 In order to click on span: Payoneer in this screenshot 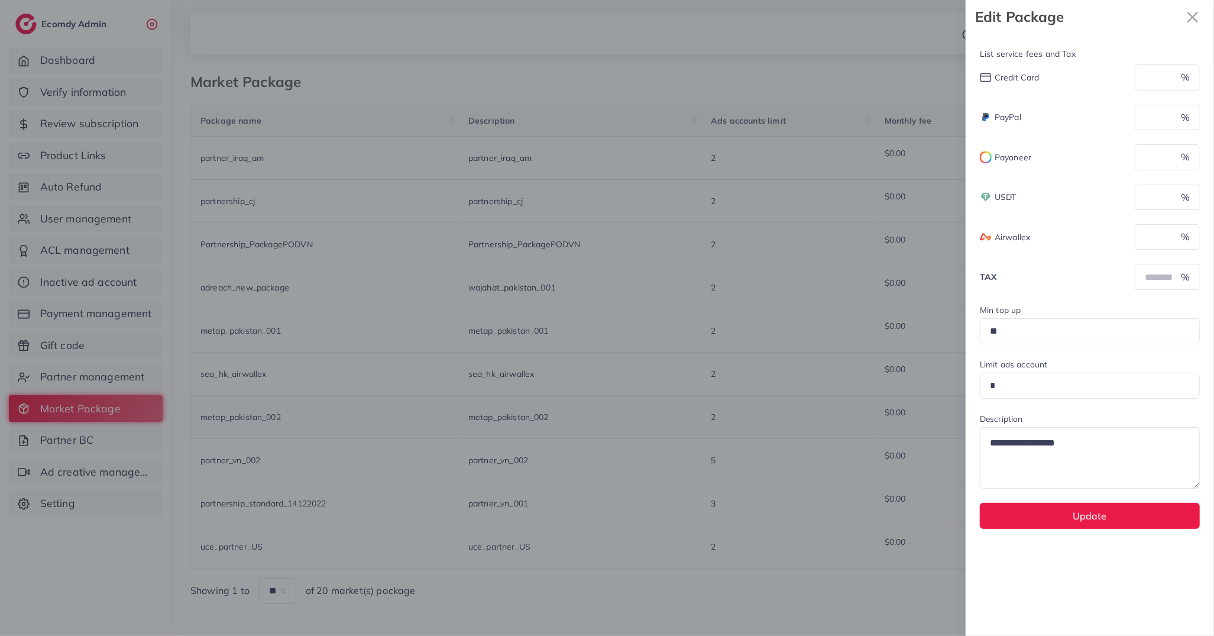, I will do `click(1013, 157)`.